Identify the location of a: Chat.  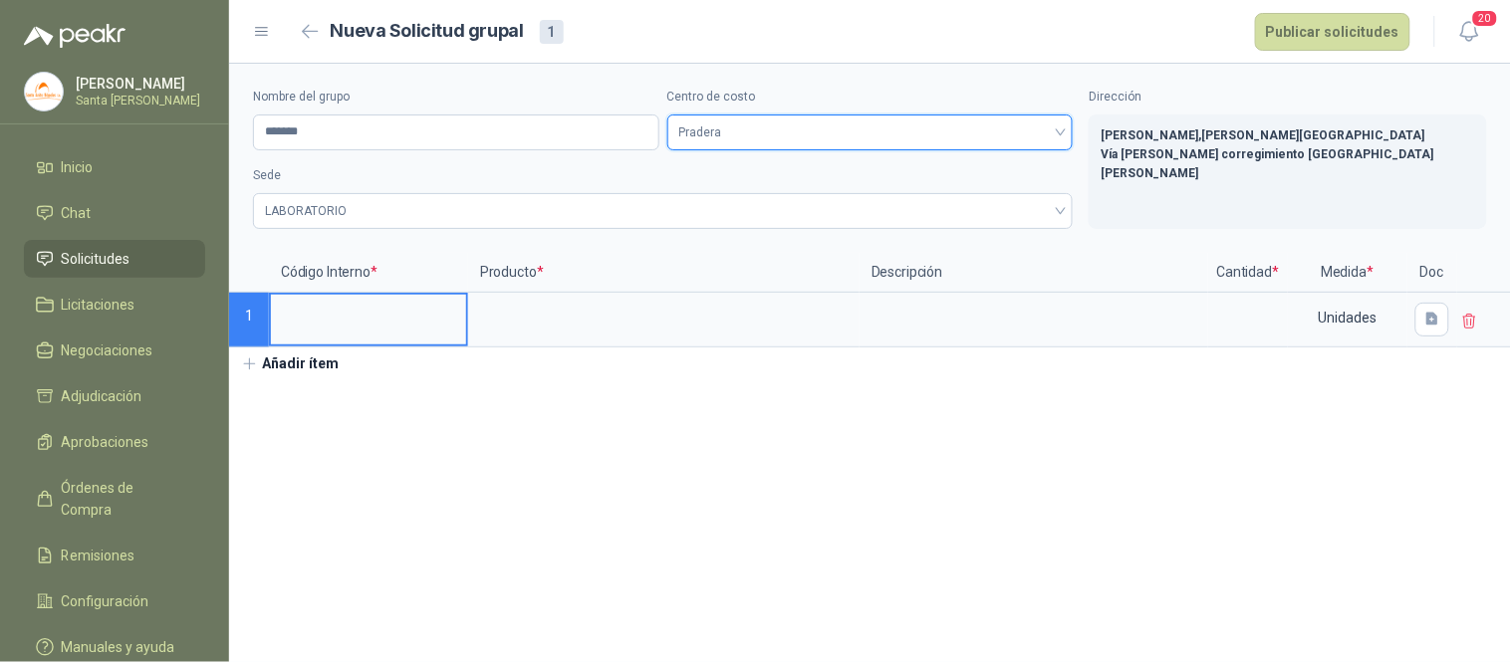
(115, 213).